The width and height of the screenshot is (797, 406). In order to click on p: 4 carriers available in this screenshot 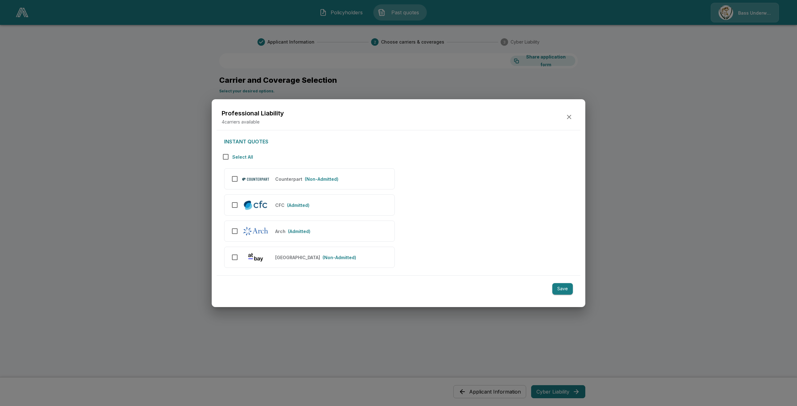, I will do `click(241, 122)`.